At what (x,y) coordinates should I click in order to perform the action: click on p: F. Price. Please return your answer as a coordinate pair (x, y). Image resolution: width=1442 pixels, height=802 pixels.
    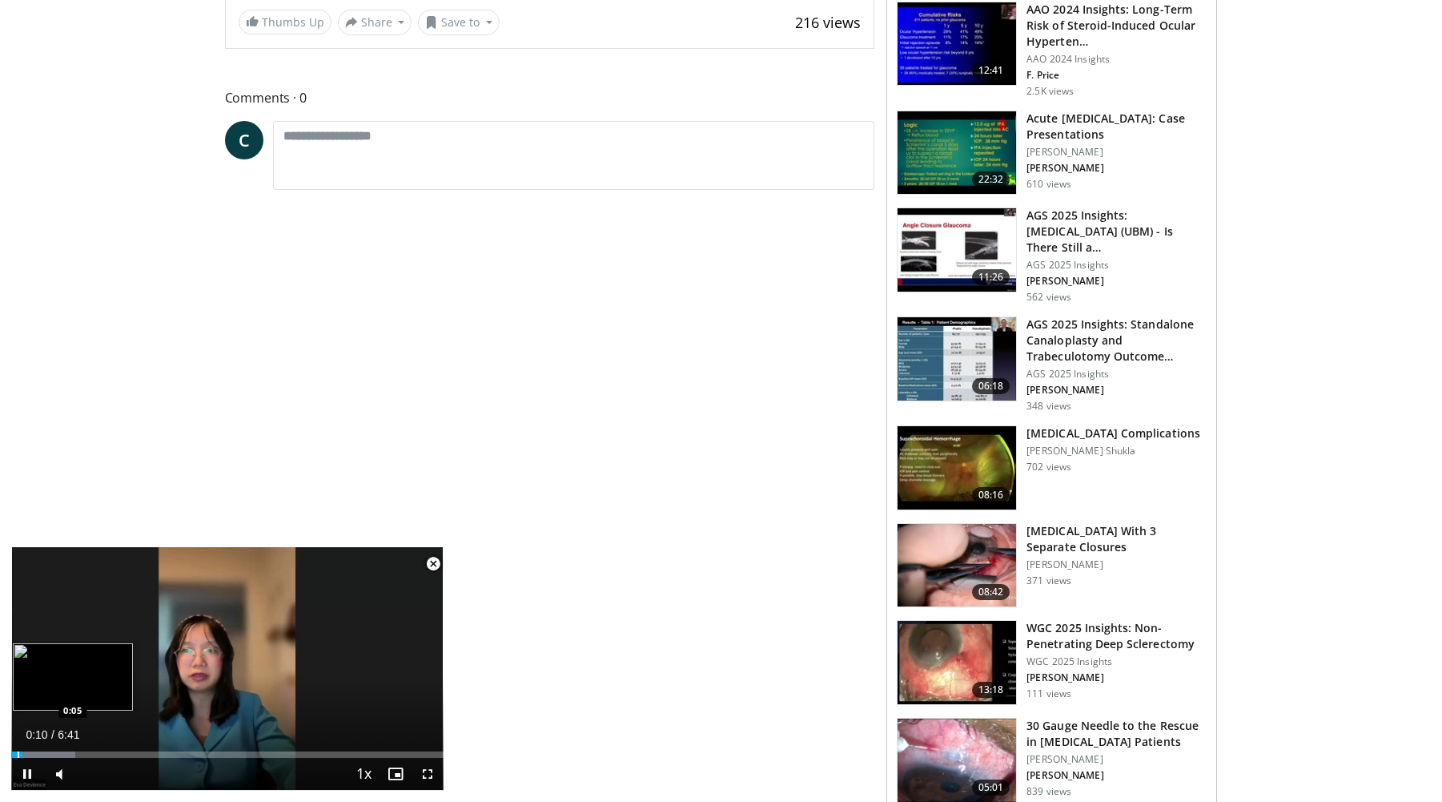
    Looking at the image, I should click on (1116, 75).